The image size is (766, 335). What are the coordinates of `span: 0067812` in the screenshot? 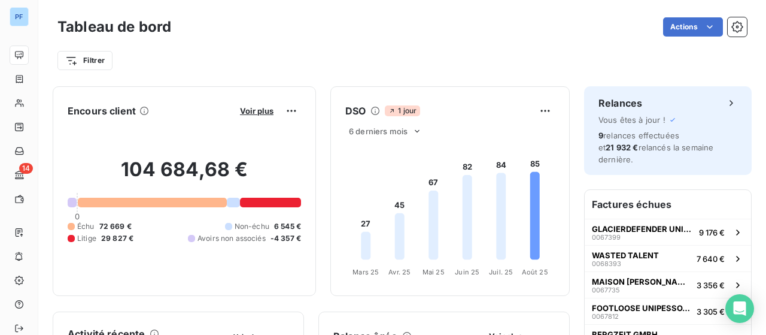 It's located at (605, 316).